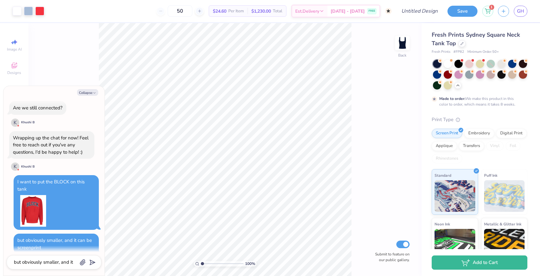 Image resolution: width=540 pixels, height=276 pixels. Describe the element at coordinates (51, 185) in the screenshot. I see `div: I want to put the BLOCK on this tank` at that location.